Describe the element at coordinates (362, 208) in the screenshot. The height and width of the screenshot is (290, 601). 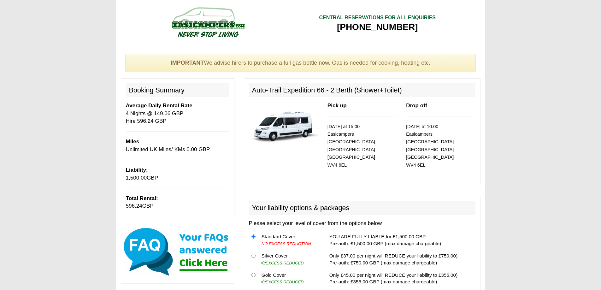
I see `h2: Your liability options & packages` at that location.